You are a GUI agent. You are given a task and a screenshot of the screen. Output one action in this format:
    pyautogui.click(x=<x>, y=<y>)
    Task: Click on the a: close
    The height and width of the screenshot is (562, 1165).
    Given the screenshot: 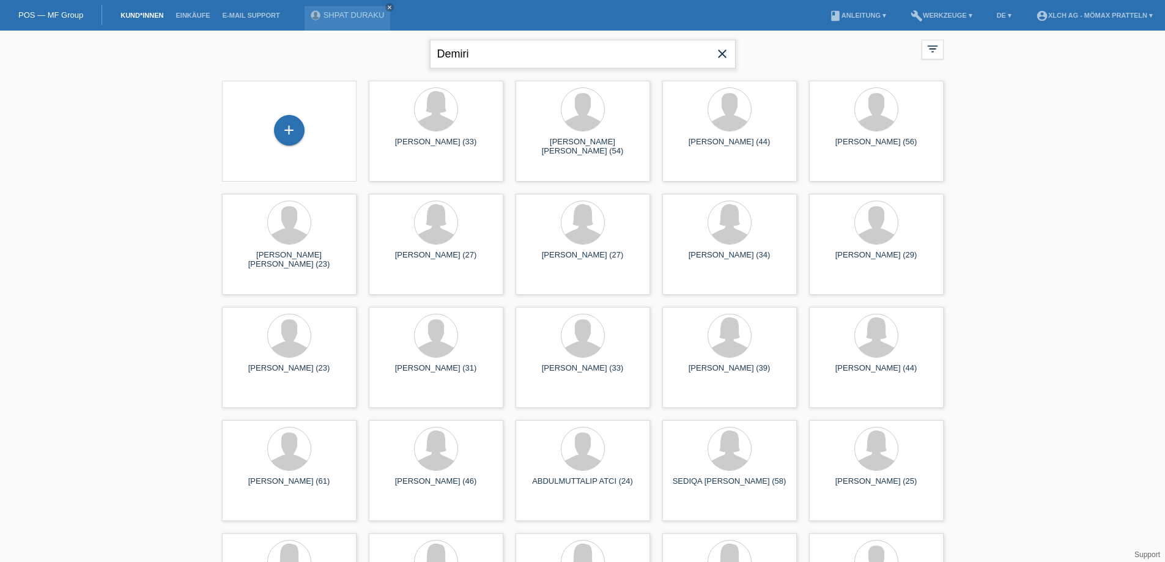 What is the action you would take?
    pyautogui.click(x=390, y=7)
    